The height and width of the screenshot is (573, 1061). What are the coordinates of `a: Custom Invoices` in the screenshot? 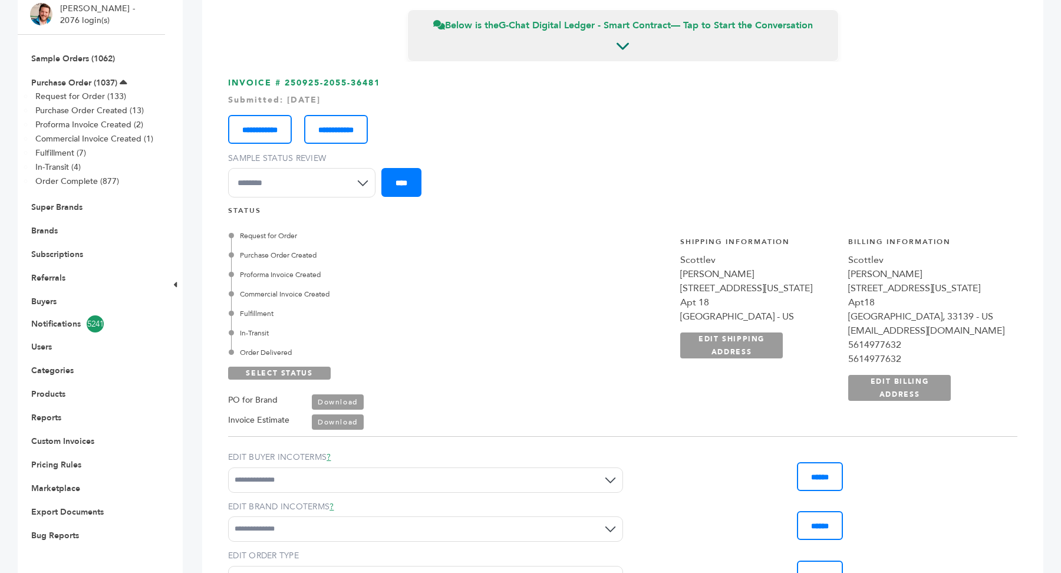 It's located at (62, 441).